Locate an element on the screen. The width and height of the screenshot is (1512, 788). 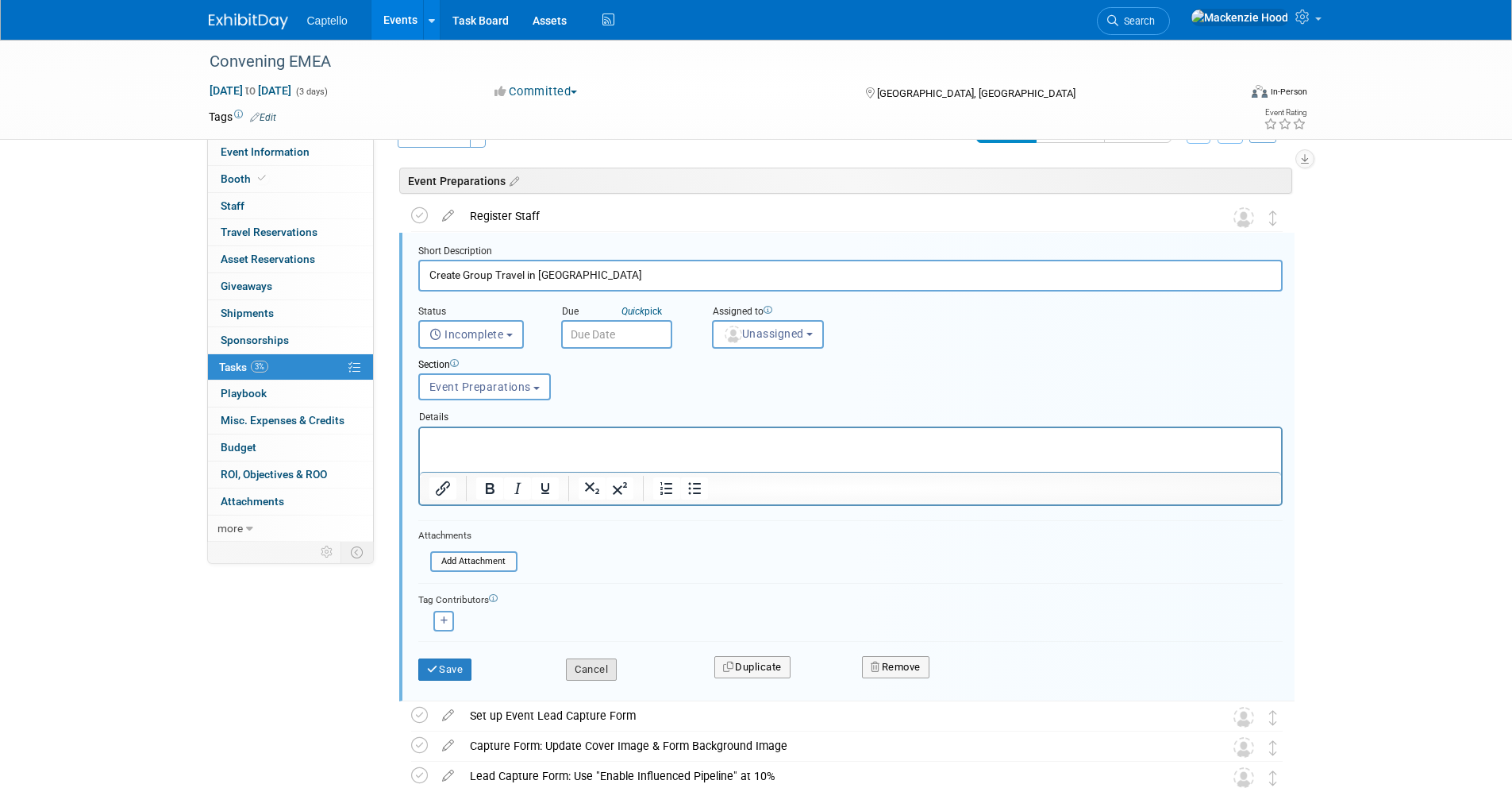
a: Travel Reservations is located at coordinates (291, 231).